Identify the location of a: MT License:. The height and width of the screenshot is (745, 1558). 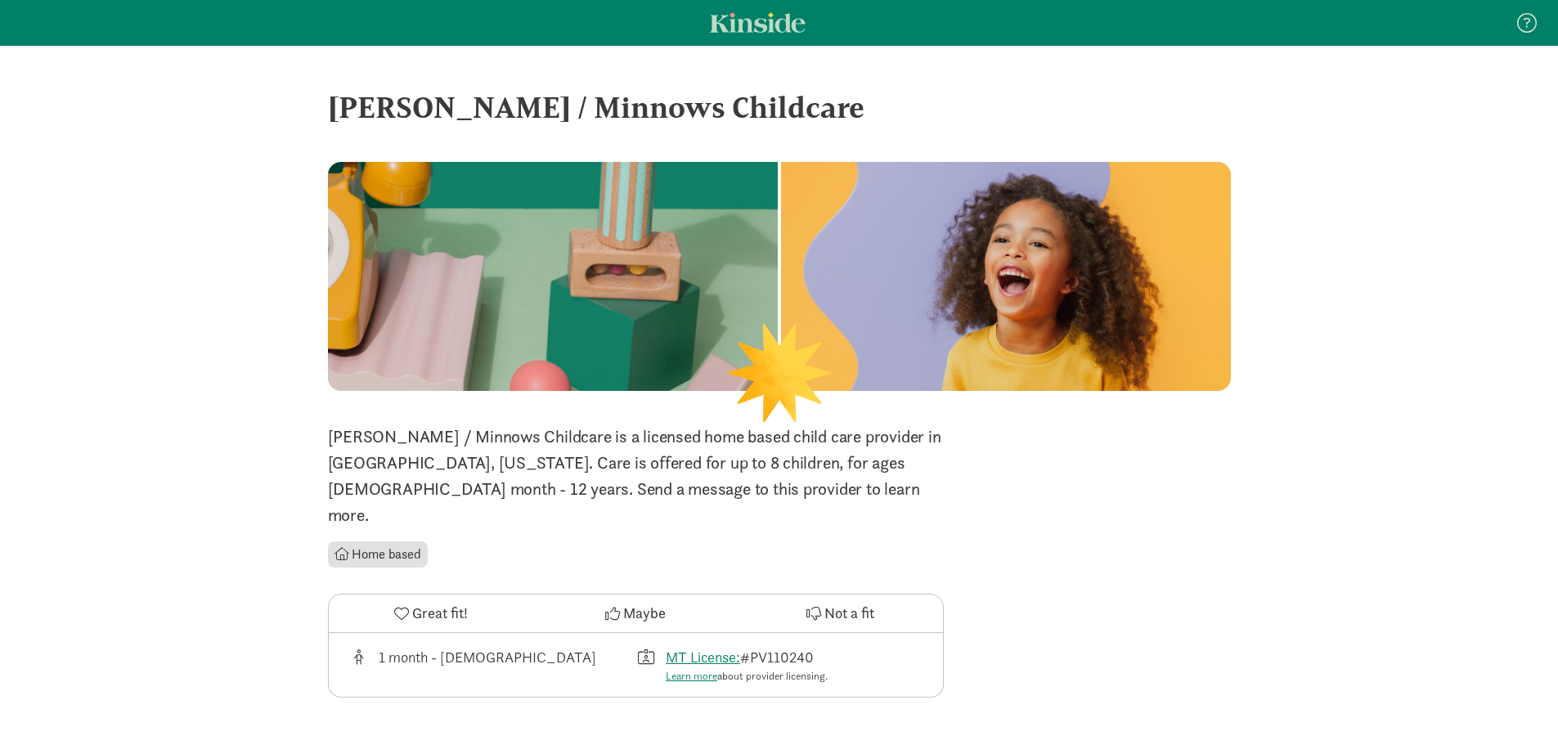
(702, 657).